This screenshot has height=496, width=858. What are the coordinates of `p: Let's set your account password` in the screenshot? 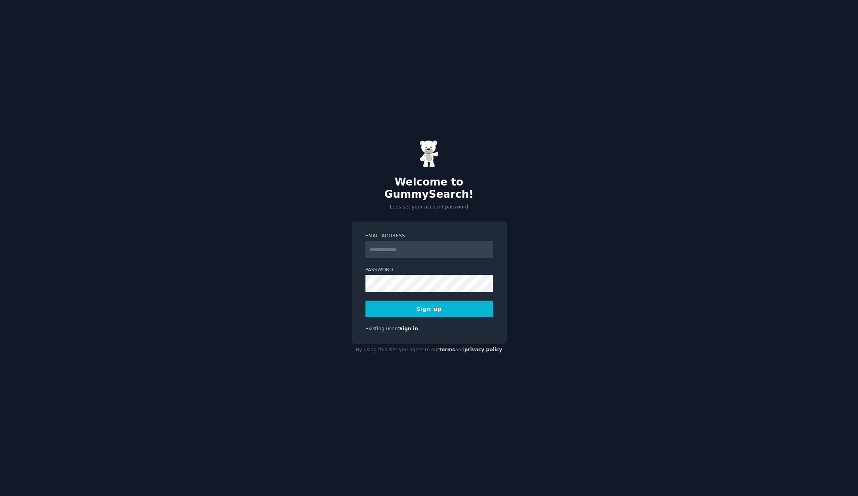 It's located at (429, 207).